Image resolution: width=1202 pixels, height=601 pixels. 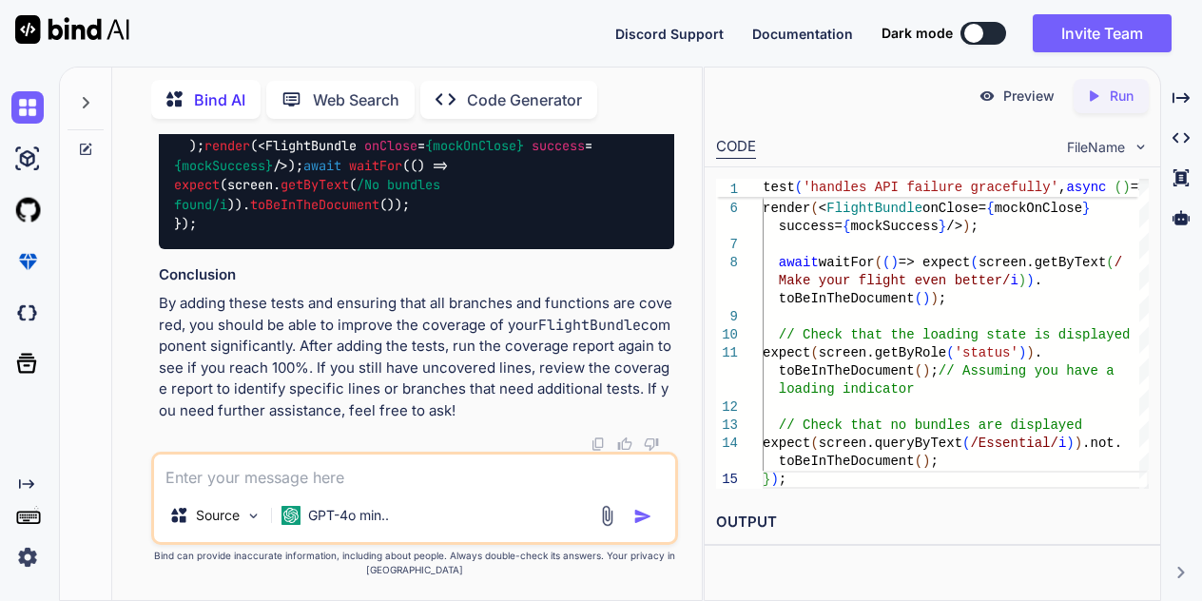 I want to click on img: darkCloudIdeIcon, so click(x=28, y=313).